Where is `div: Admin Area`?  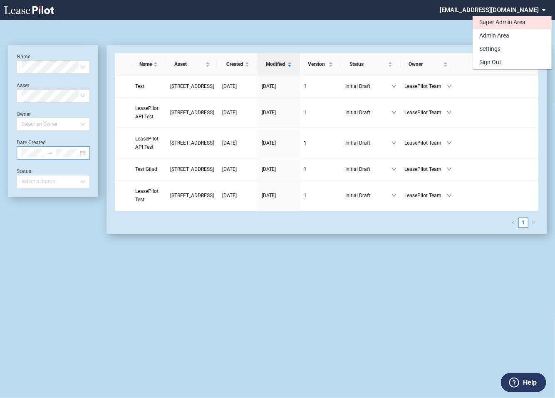 div: Admin Area is located at coordinates (495, 36).